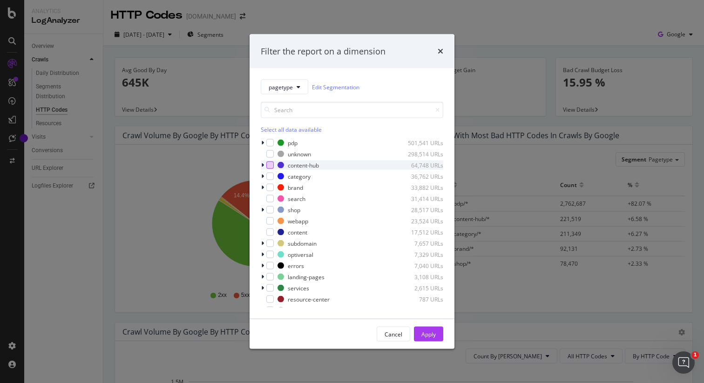 This screenshot has width=704, height=383. Describe the element at coordinates (302, 243) in the screenshot. I see `div: subdomain` at that location.